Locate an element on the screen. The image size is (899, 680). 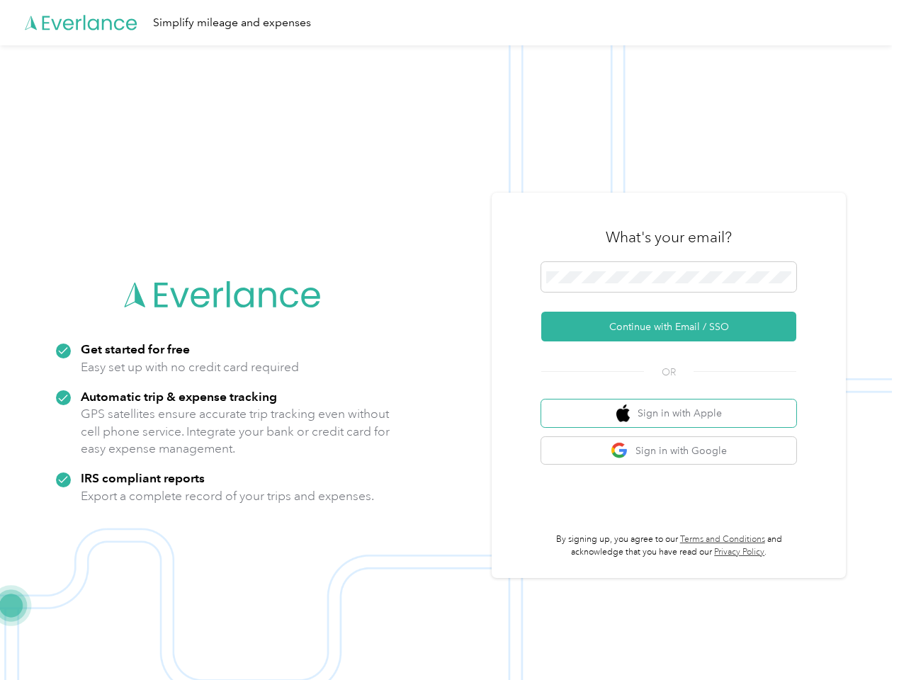
strong: Automatic trip & expense tracking is located at coordinates (178, 396).